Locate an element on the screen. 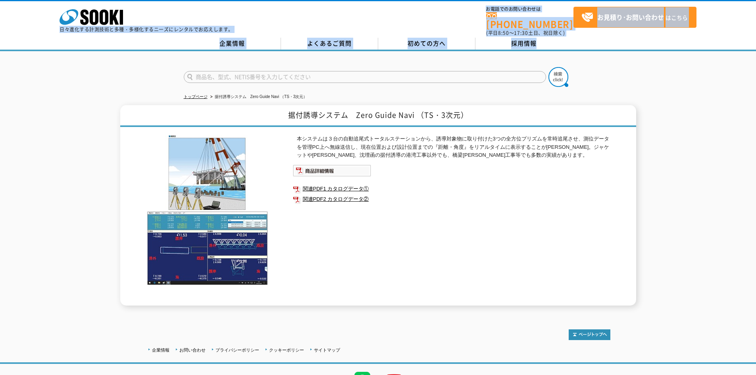 This screenshot has height=375, width=756. a: クッキーポリシー is located at coordinates (287, 350).